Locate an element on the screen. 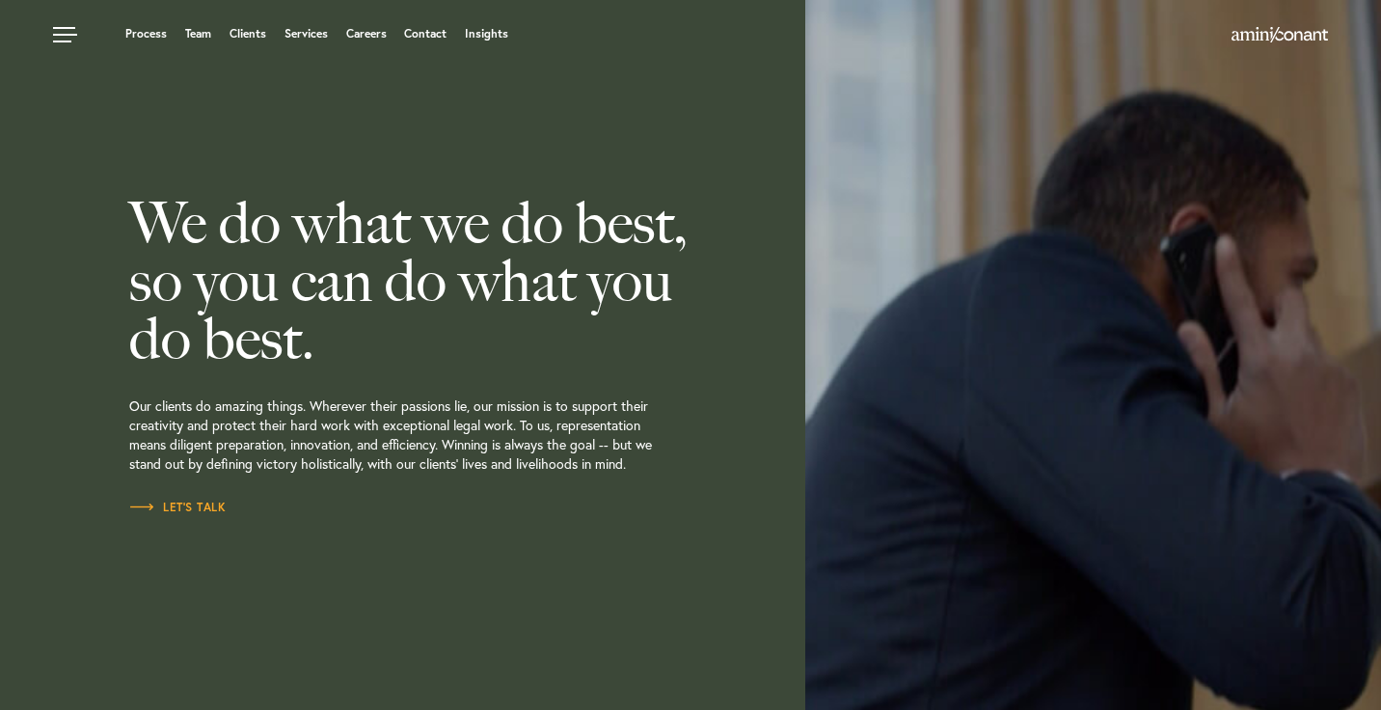  a: Insights is located at coordinates (486, 34).